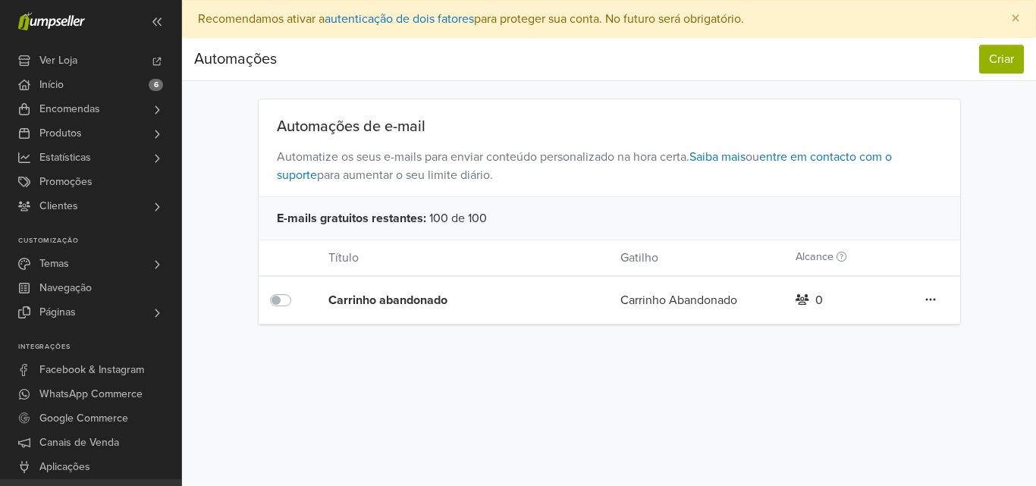  Describe the element at coordinates (1015, 19) in the screenshot. I see `button: Close` at that location.